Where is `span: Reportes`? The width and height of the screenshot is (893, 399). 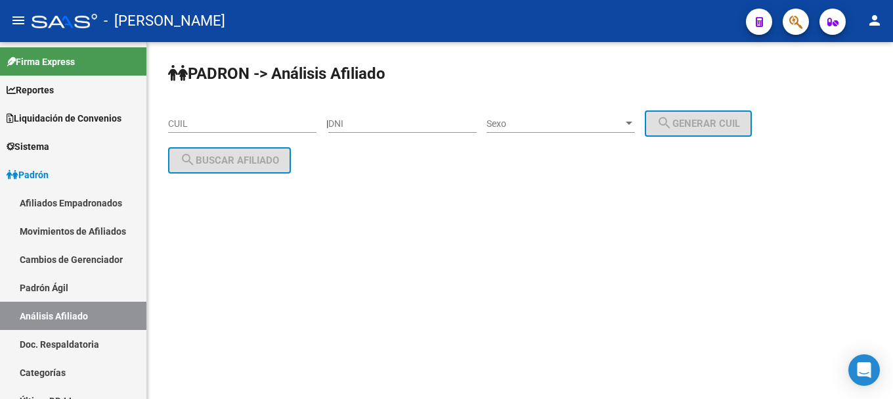 span: Reportes is located at coordinates (30, 90).